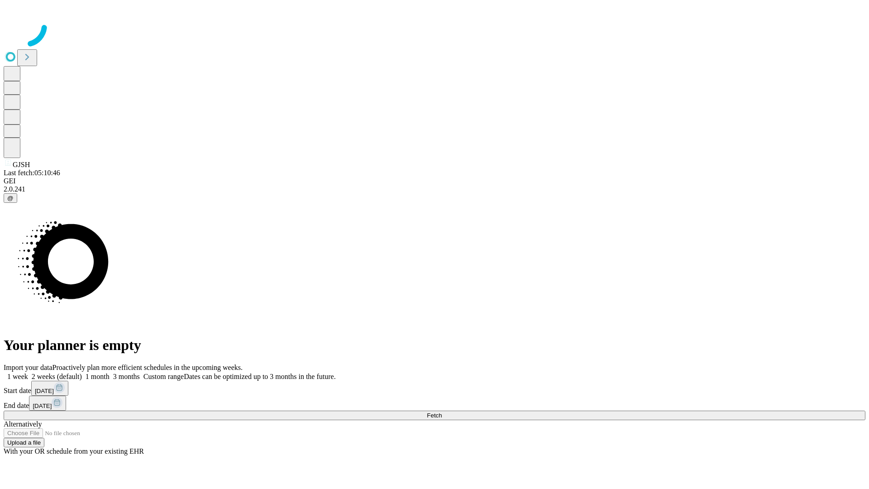  What do you see at coordinates (32, 172) in the screenshot?
I see `span: Last fetch: 05:10:46` at bounding box center [32, 172].